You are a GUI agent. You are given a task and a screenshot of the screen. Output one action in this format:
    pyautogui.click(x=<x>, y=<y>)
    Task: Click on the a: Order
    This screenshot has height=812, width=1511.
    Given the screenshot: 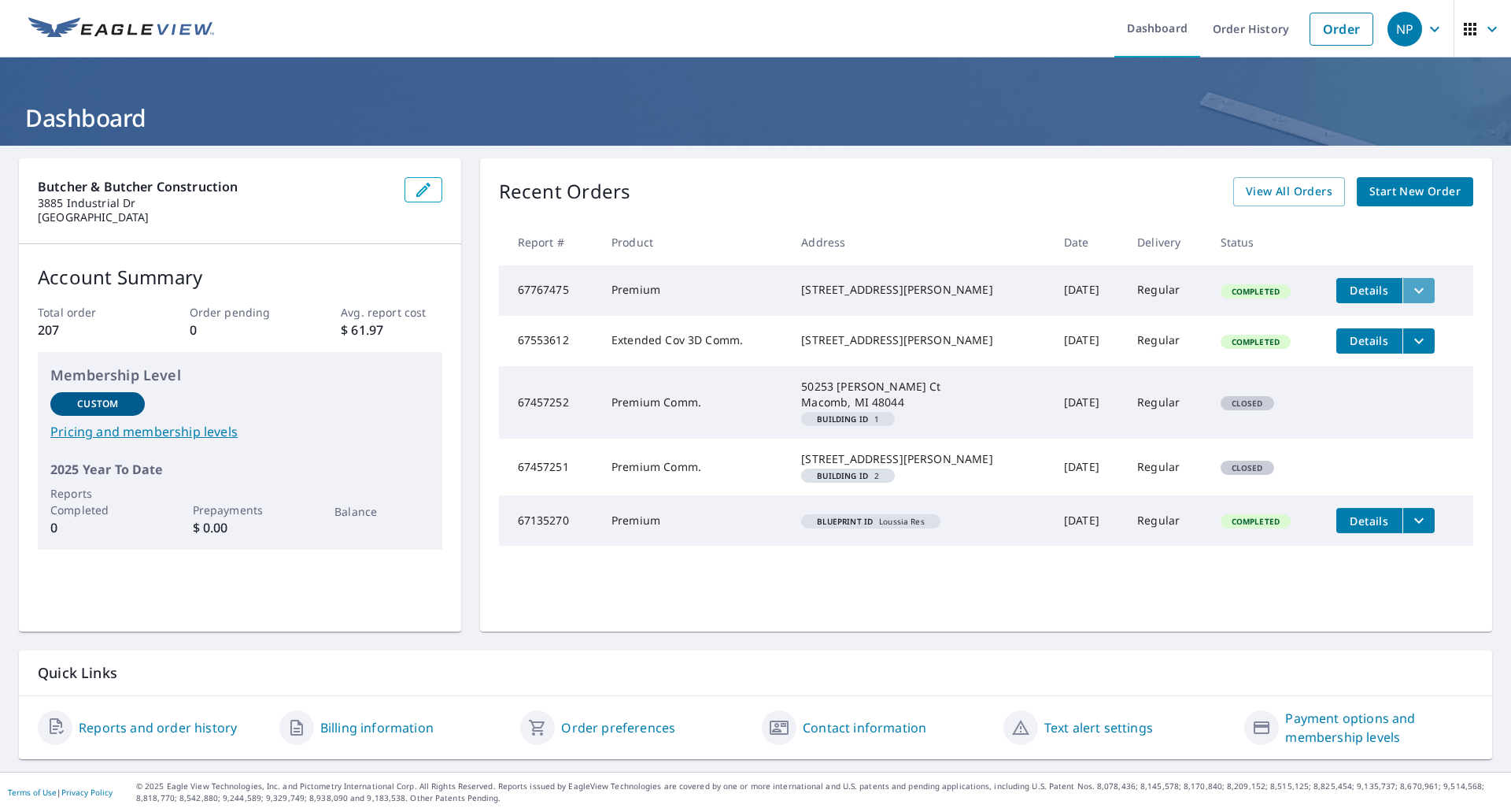 What is the action you would take?
    pyautogui.click(x=1342, y=30)
    